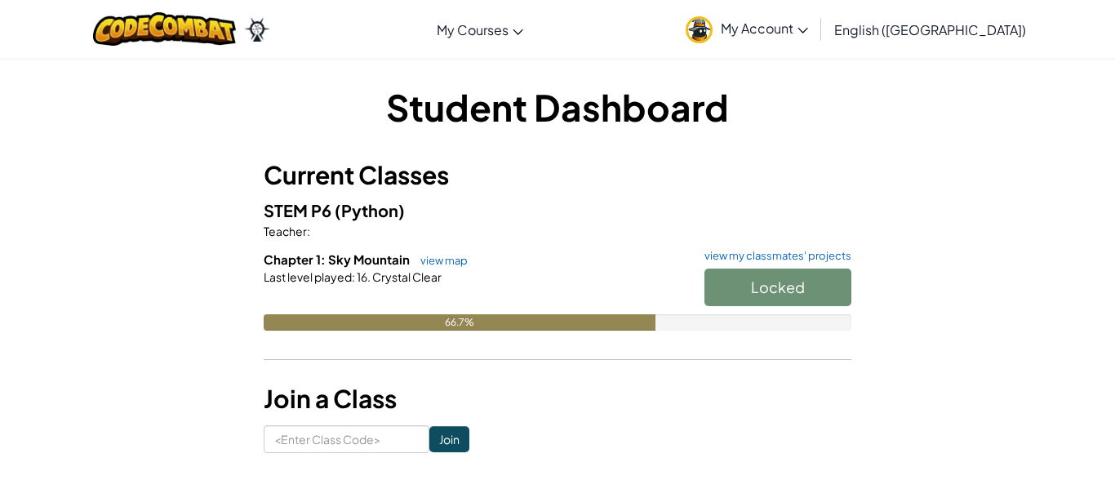 This screenshot has height=489, width=1115. What do you see at coordinates (557, 398) in the screenshot?
I see `h3: Join a Class` at bounding box center [557, 398].